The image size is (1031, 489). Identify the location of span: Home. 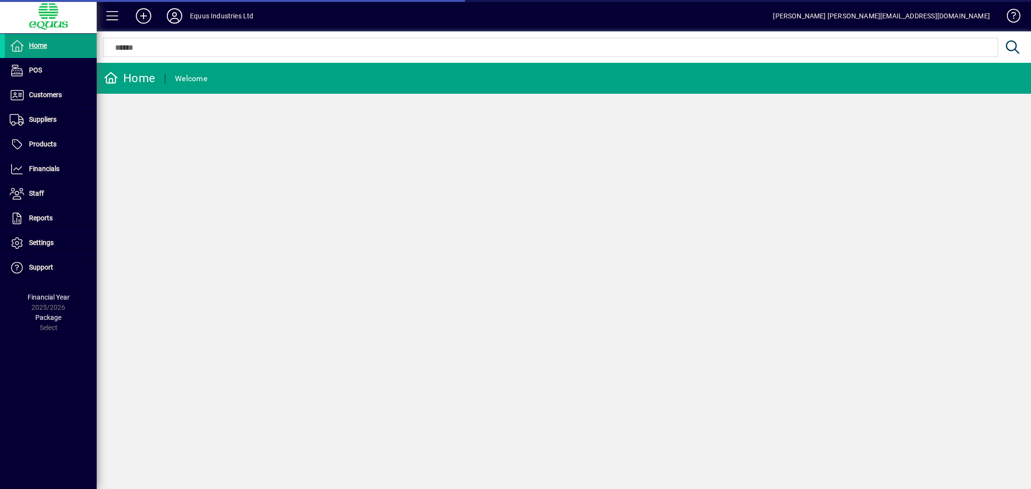
(38, 45).